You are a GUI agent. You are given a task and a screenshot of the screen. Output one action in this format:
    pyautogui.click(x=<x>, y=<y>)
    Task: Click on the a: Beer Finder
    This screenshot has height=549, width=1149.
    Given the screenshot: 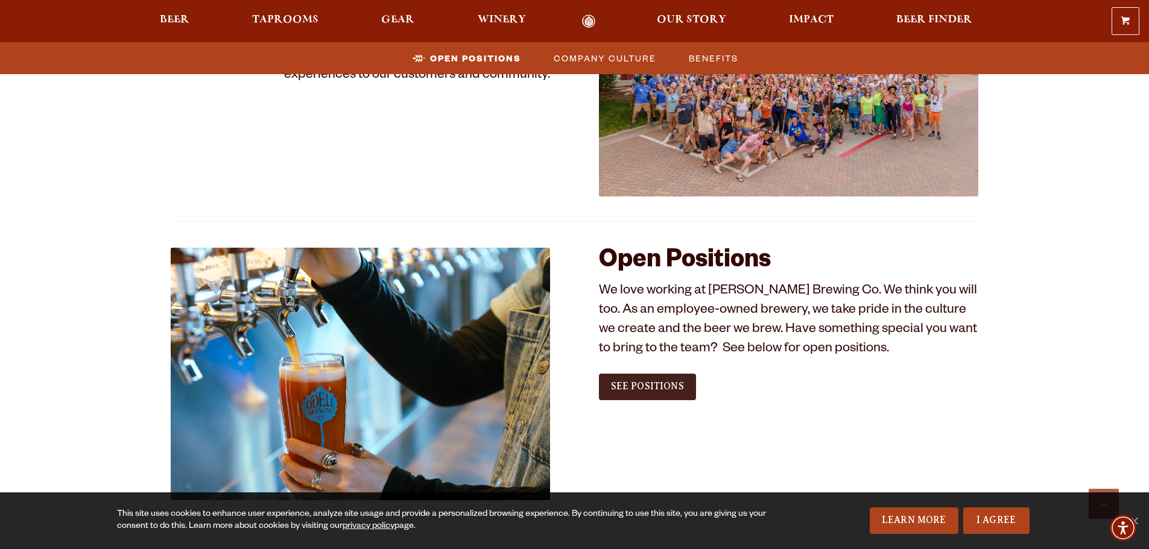 What is the action you would take?
    pyautogui.click(x=934, y=21)
    